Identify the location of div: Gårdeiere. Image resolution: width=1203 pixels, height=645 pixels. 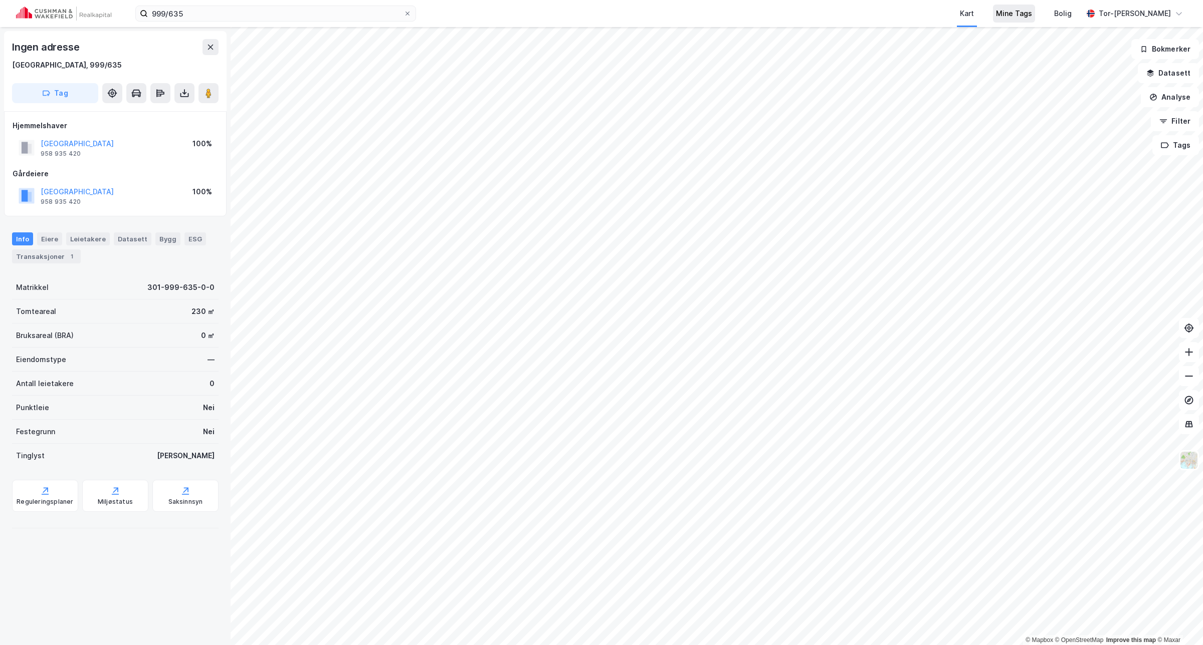
(115, 174).